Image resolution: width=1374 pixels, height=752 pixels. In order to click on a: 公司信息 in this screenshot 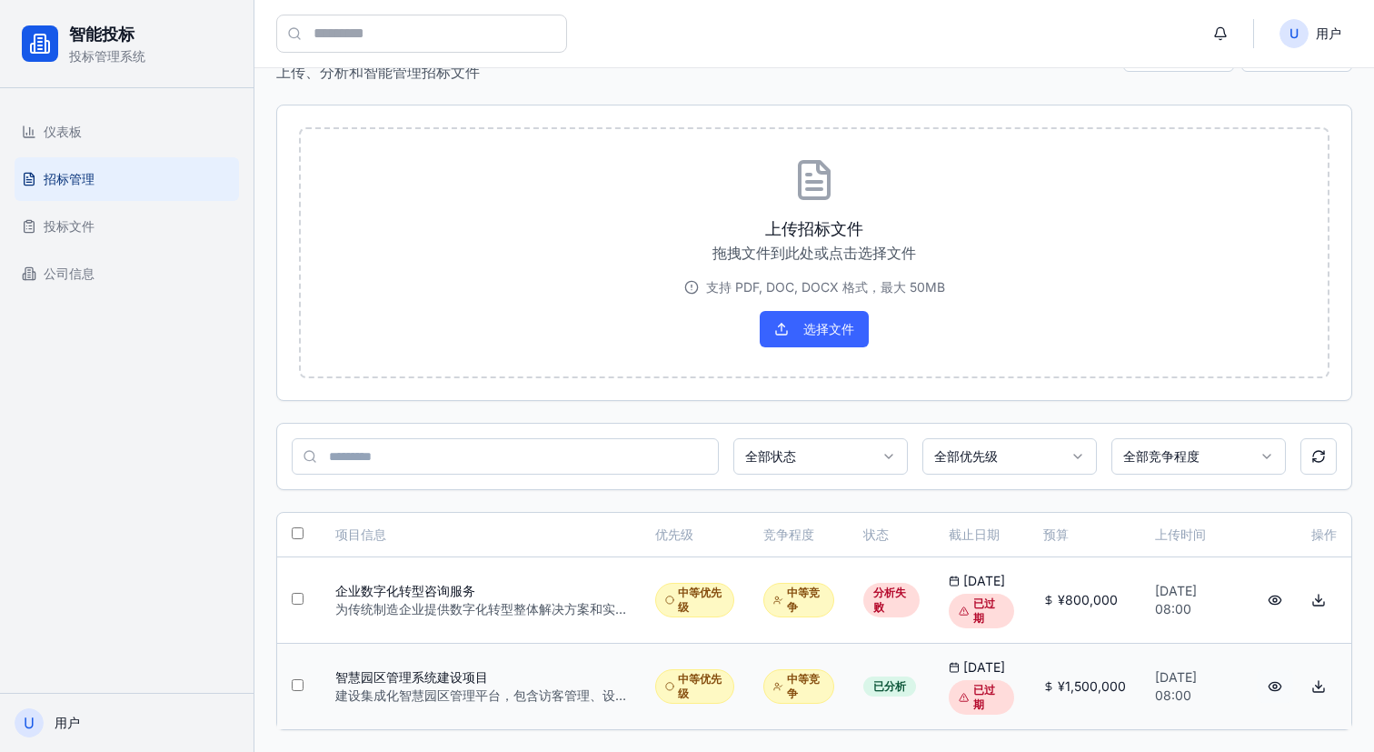, I will do `click(126, 274)`.